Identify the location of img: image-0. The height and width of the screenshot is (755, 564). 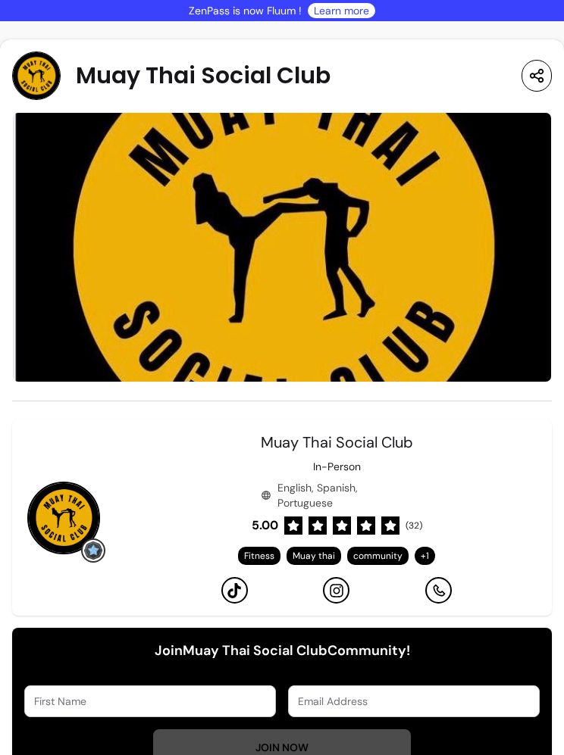
(282, 247).